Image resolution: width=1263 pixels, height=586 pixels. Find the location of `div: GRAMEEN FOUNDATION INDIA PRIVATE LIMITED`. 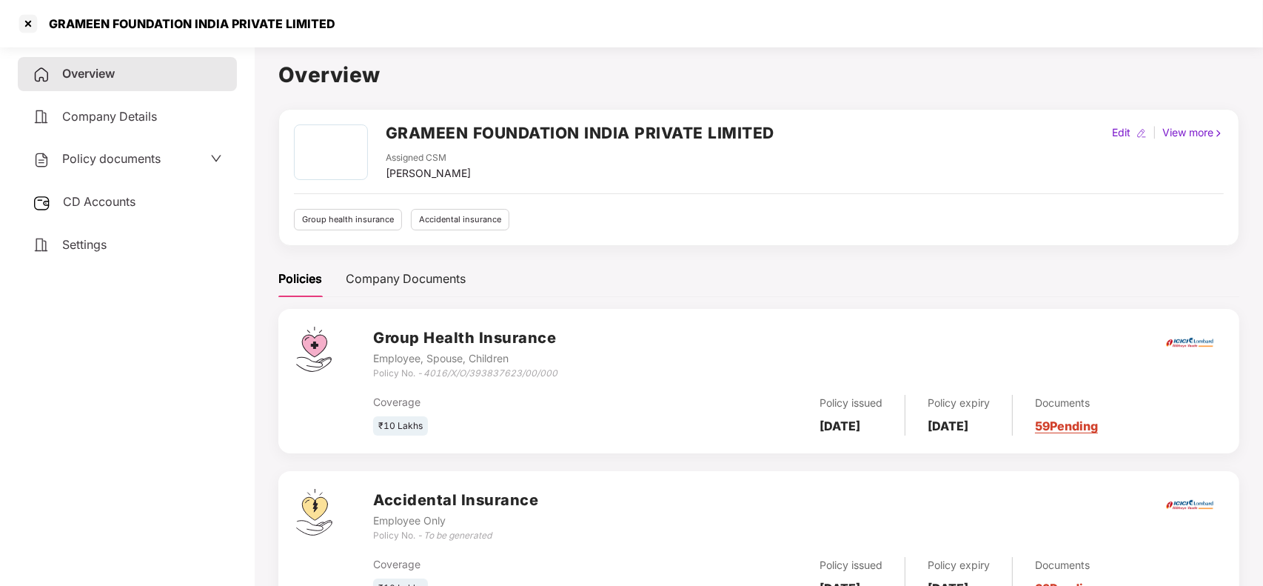

div: GRAMEEN FOUNDATION INDIA PRIVATE LIMITED is located at coordinates (187, 24).